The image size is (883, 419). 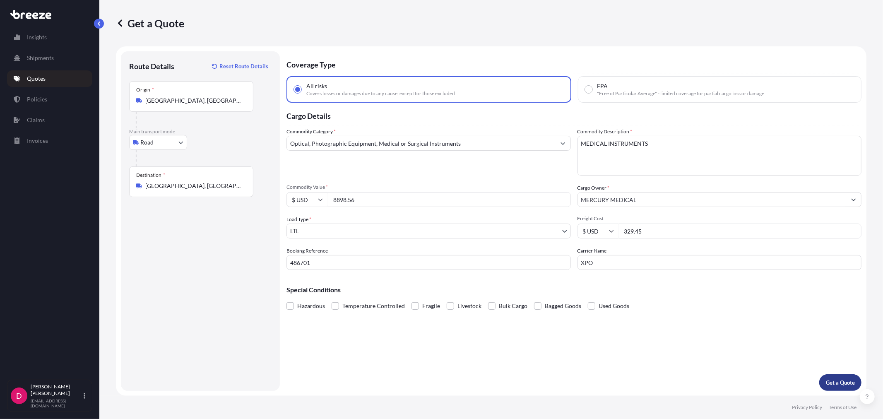 What do you see at coordinates (50, 37) in the screenshot?
I see `a: Insights` at bounding box center [50, 37].